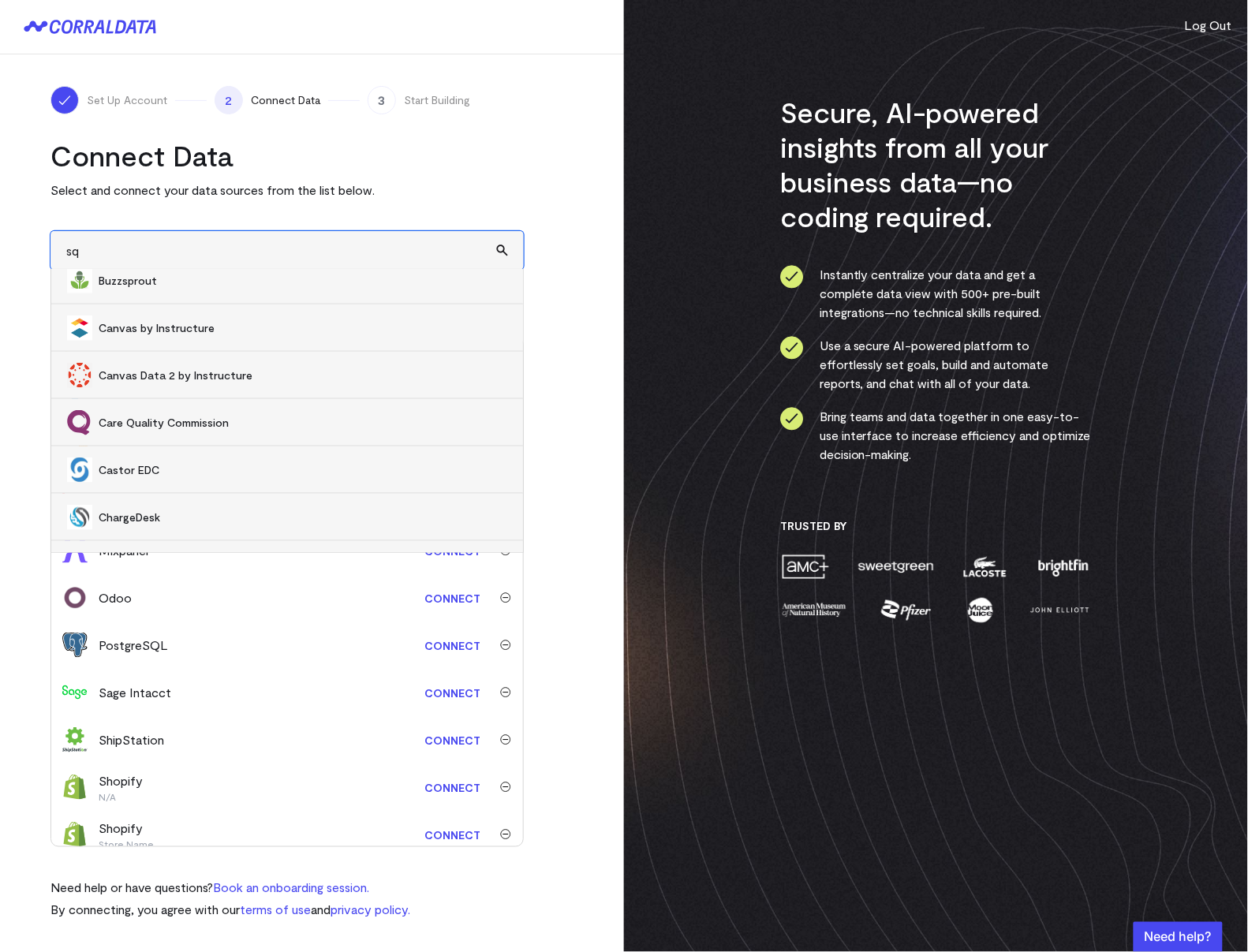 The height and width of the screenshot is (952, 1248). I want to click on p: Store Name, so click(127, 843).